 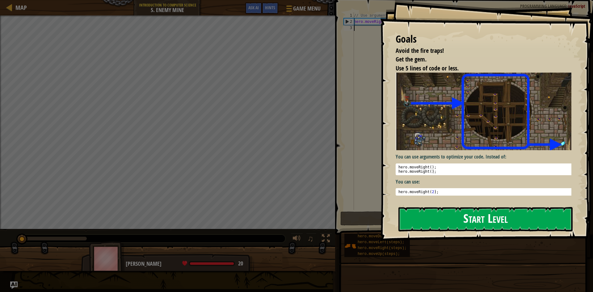 I want to click on span: 20, so click(x=240, y=263).